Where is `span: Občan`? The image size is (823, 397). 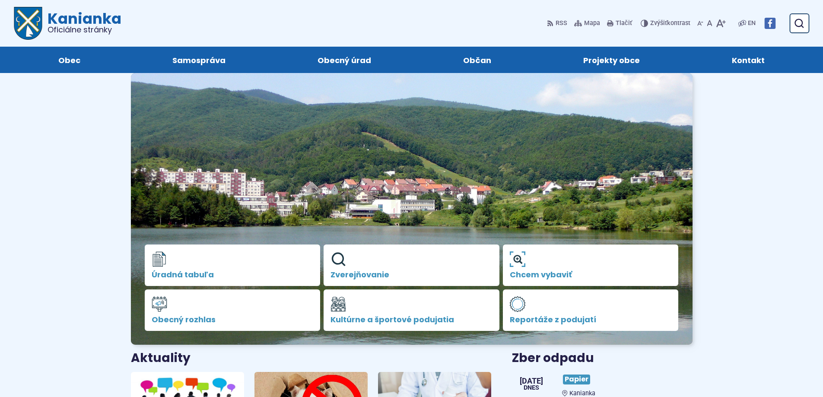 span: Občan is located at coordinates (477, 60).